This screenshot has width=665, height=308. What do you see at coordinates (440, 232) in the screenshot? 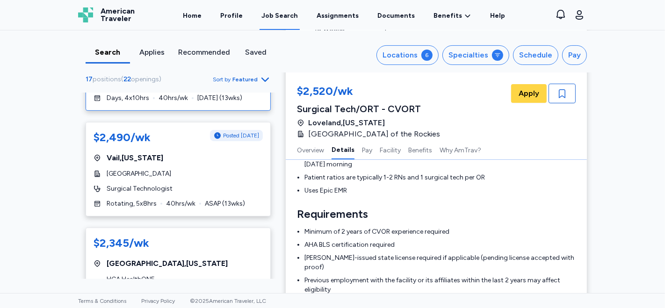
I see `li: Minimum of 2 years of CVOR experience required` at bounding box center [440, 232].